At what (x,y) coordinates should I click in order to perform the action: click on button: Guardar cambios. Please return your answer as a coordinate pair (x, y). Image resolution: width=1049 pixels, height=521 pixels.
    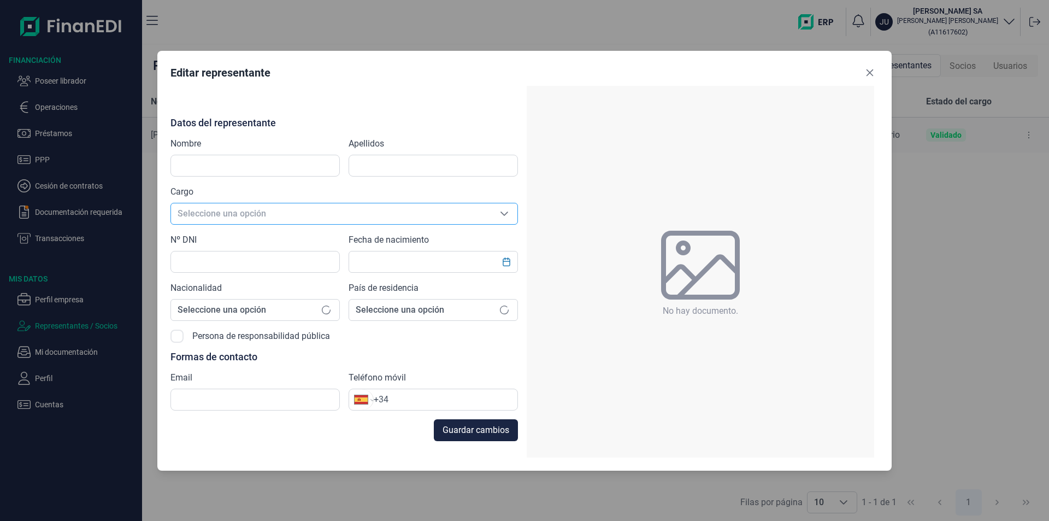
    Looking at the image, I should click on (476, 430).